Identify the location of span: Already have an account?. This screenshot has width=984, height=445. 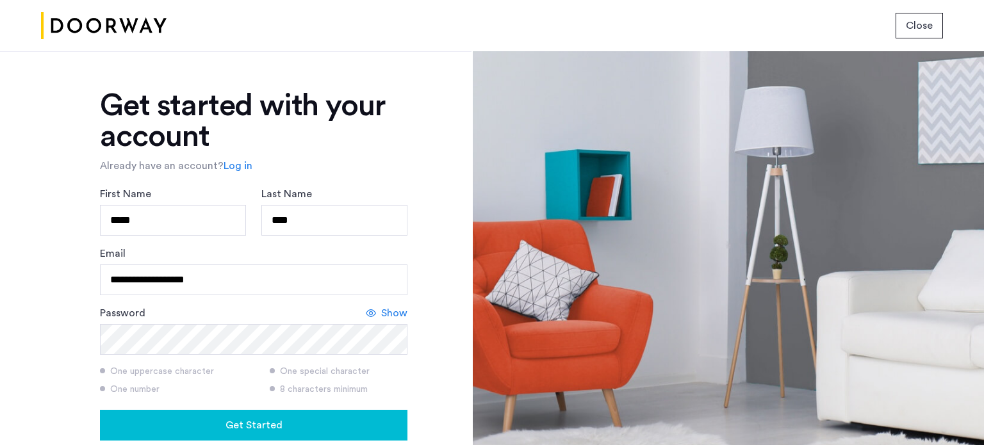
(161, 166).